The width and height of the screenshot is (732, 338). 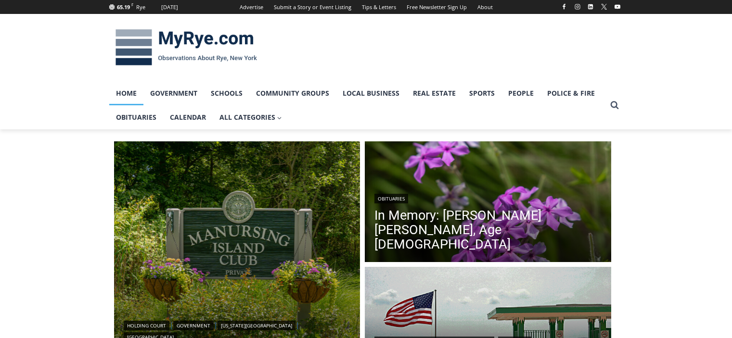 What do you see at coordinates (251, 117) in the screenshot?
I see `a: All Categories` at bounding box center [251, 117].